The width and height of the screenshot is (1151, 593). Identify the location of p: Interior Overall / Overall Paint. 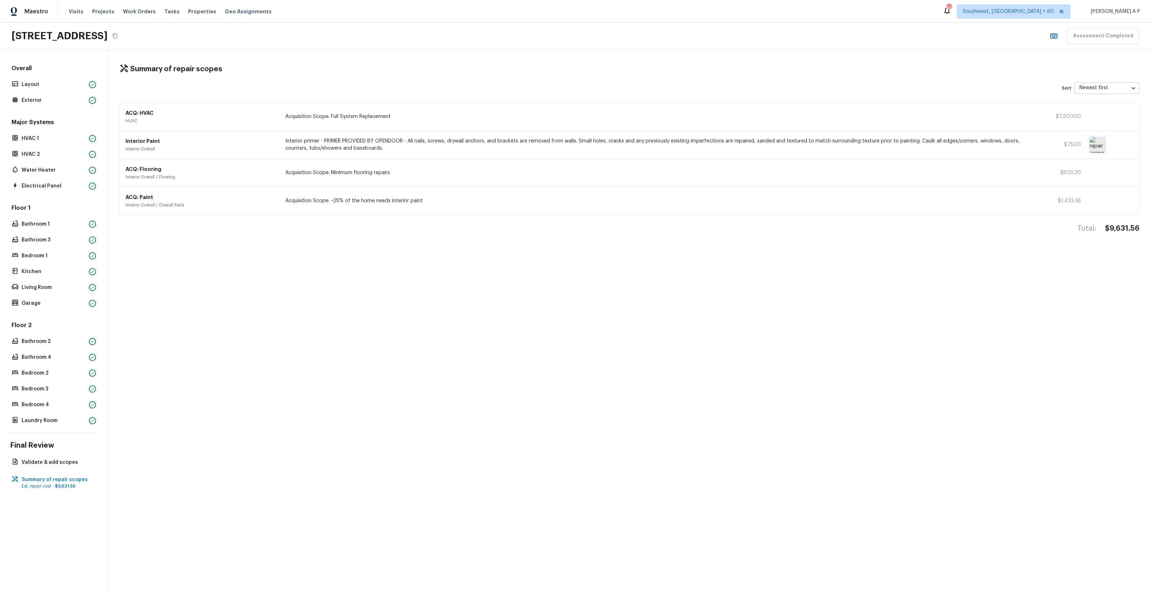
(201, 205).